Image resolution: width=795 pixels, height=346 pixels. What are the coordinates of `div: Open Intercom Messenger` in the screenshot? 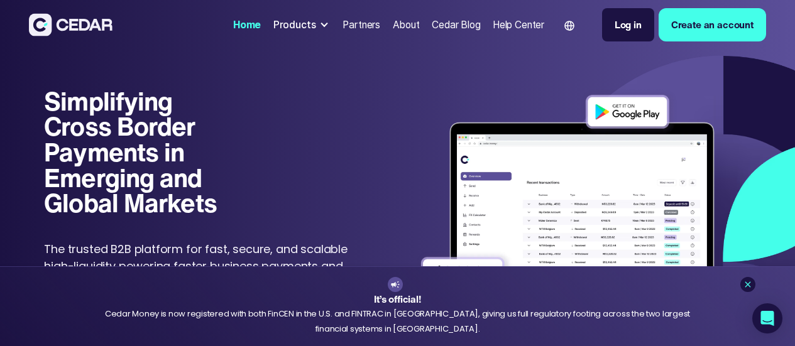 It's located at (768, 319).